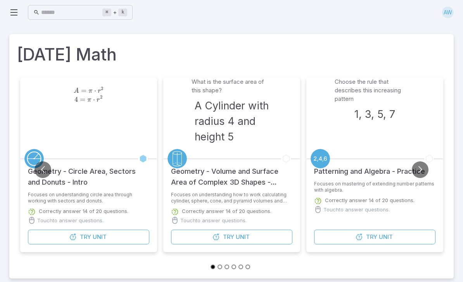 The height and width of the screenshot is (282, 463). I want to click on h5: Geometry - Volume and Surface Area of Complex 3D Shapes - Practice, so click(231, 173).